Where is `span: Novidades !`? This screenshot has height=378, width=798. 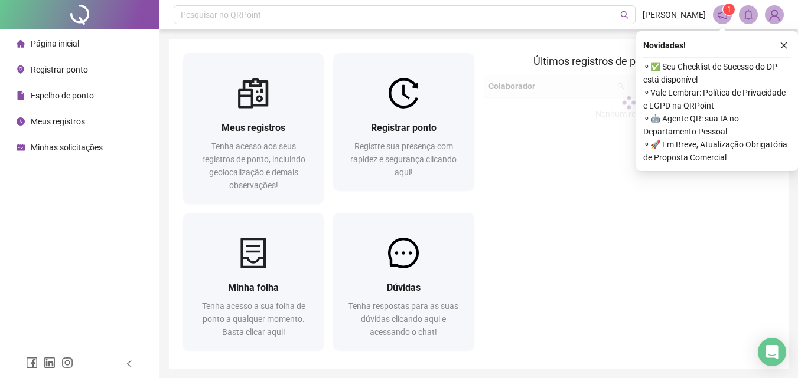
span: Novidades ! is located at coordinates (664, 45).